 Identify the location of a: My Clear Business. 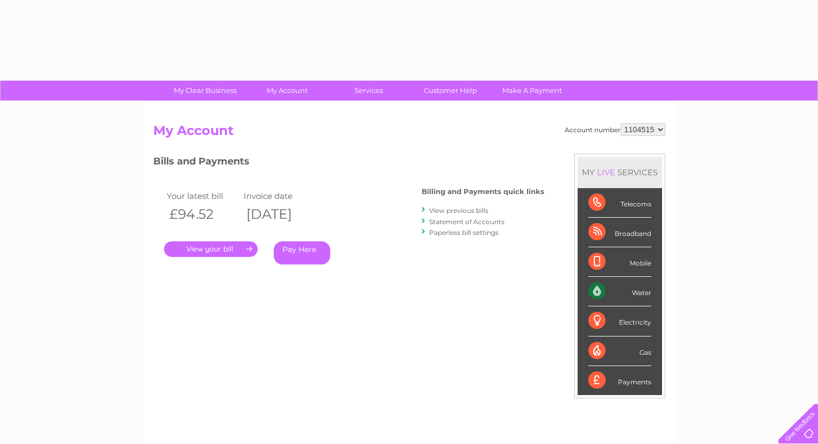
(205, 90).